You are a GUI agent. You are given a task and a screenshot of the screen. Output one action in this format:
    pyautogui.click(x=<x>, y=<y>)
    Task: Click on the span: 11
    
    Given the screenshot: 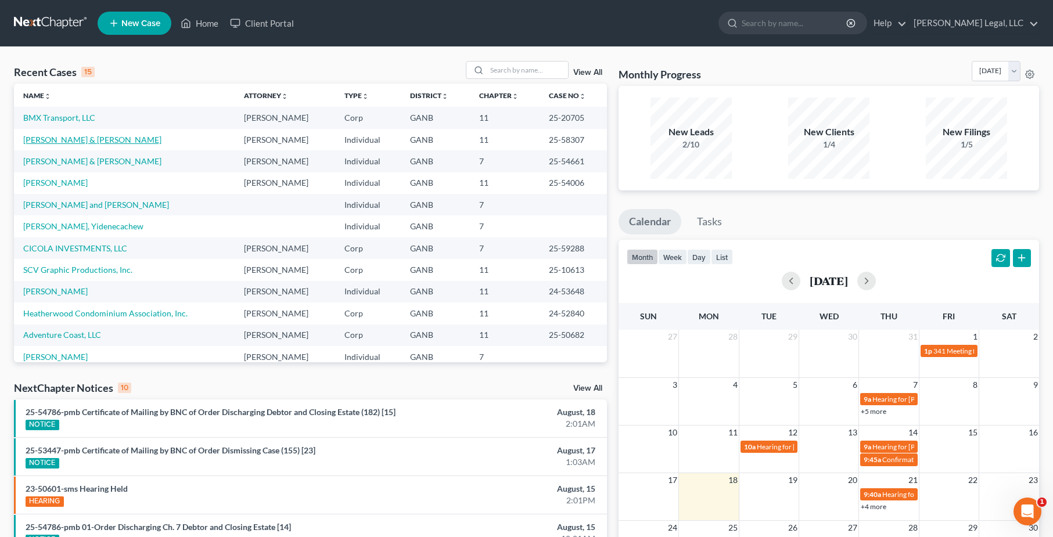 What is the action you would take?
    pyautogui.click(x=733, y=433)
    